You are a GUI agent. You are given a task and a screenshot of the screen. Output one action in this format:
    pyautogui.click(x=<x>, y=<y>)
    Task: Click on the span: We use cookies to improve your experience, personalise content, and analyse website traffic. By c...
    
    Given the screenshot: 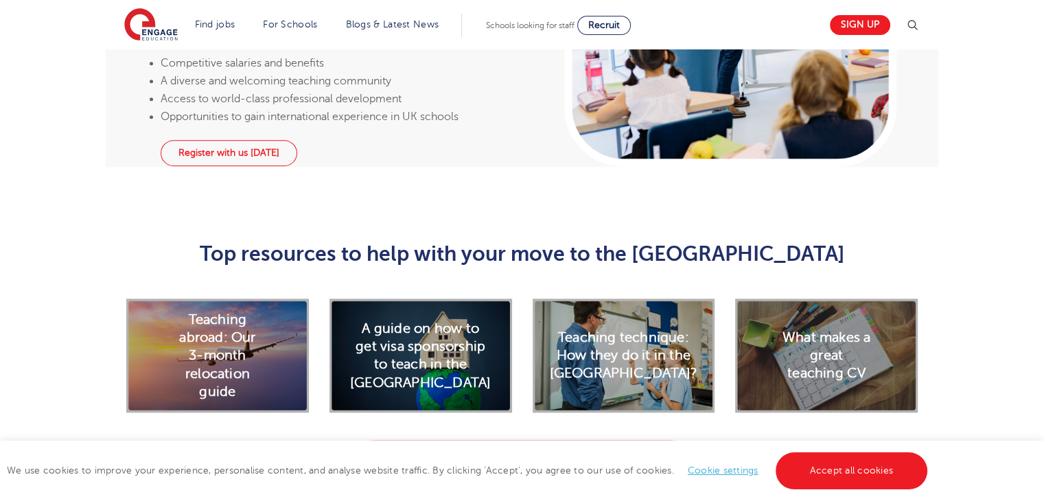 What is the action you would take?
    pyautogui.click(x=469, y=470)
    